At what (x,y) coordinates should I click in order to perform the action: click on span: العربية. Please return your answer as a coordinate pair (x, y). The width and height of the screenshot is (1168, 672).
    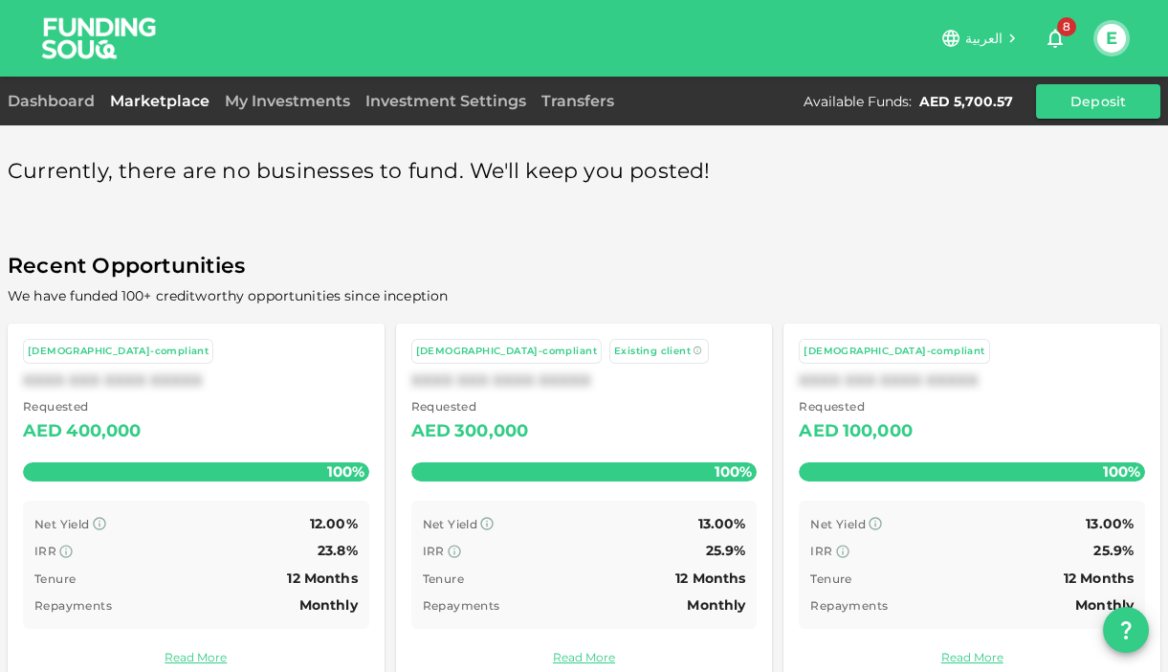
    Looking at the image, I should click on (984, 38).